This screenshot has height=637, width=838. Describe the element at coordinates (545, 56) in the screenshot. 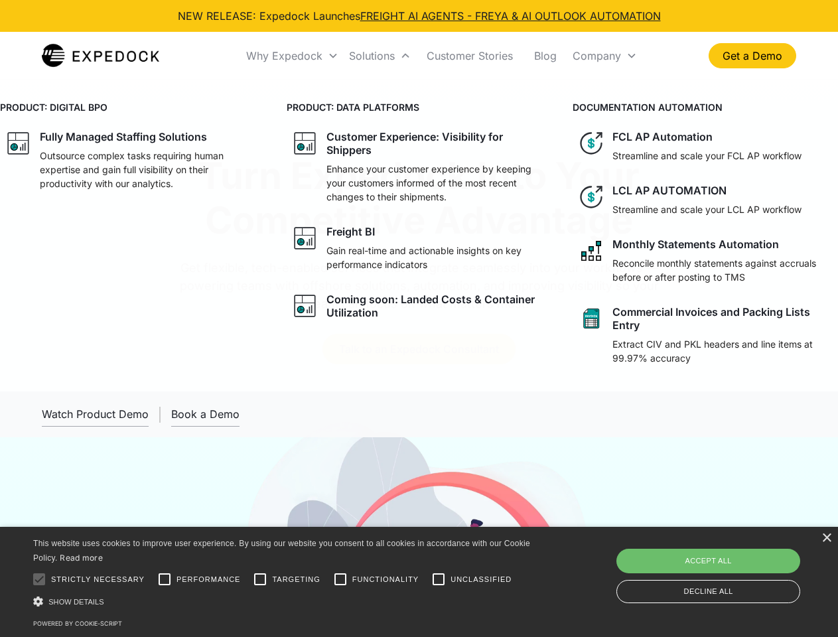

I see `a: Blog` at that location.